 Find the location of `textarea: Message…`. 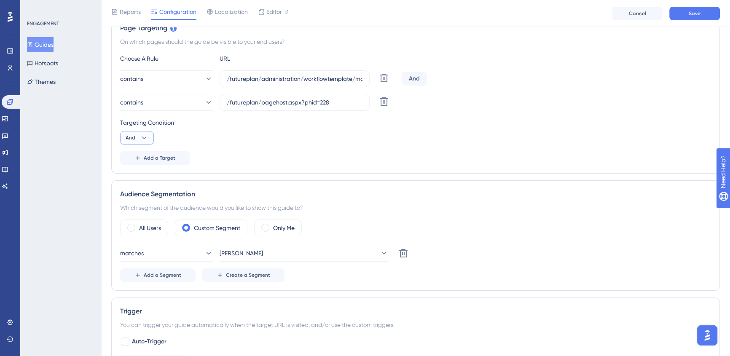

textarea: Message… is located at coordinates (84, 266).